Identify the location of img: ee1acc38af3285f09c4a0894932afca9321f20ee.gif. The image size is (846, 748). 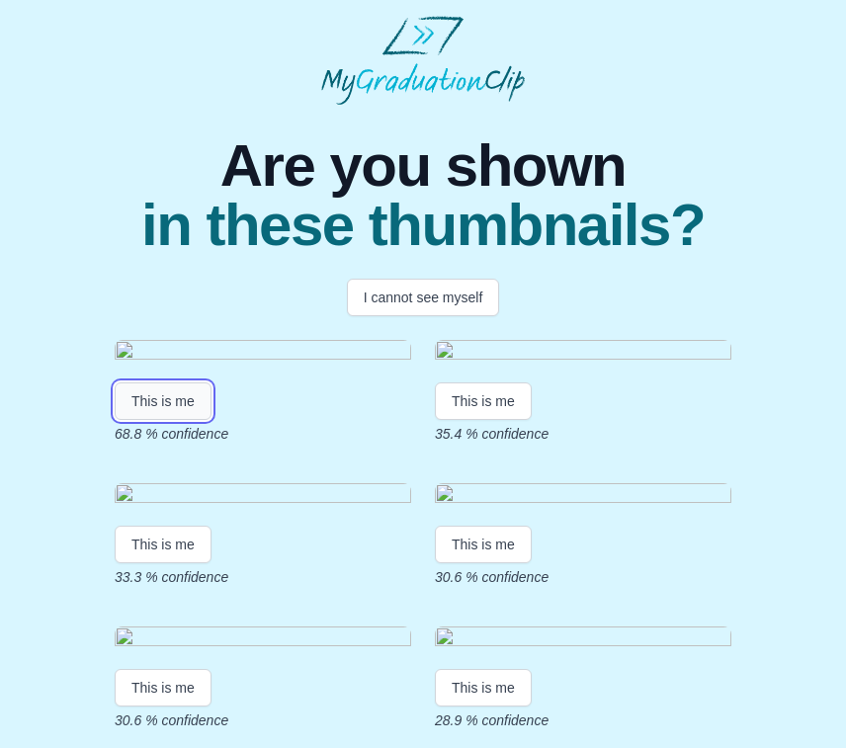
(263, 496).